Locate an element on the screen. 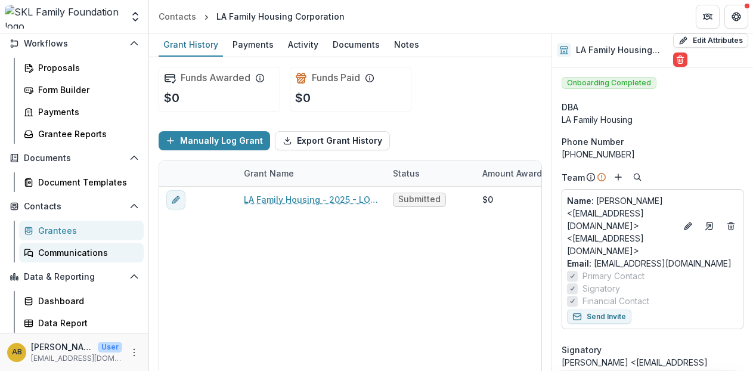 This screenshot has width=753, height=371. a: Grant History is located at coordinates (191, 45).